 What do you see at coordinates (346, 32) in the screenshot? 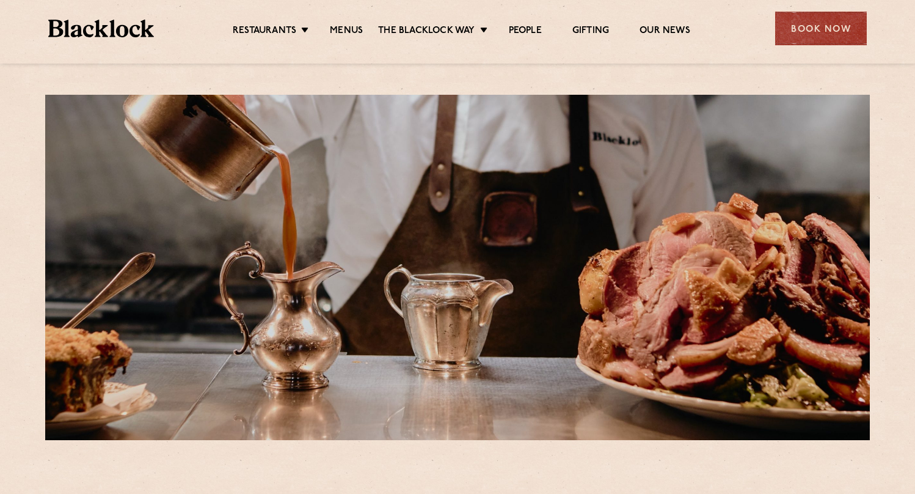
I see `a: Menus` at bounding box center [346, 32].